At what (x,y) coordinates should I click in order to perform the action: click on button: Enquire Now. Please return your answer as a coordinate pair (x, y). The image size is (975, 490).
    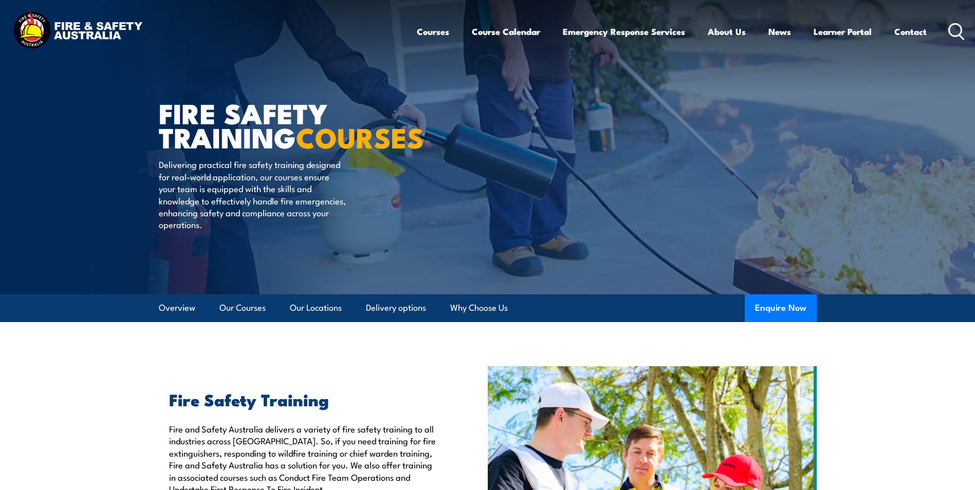
    Looking at the image, I should click on (781, 308).